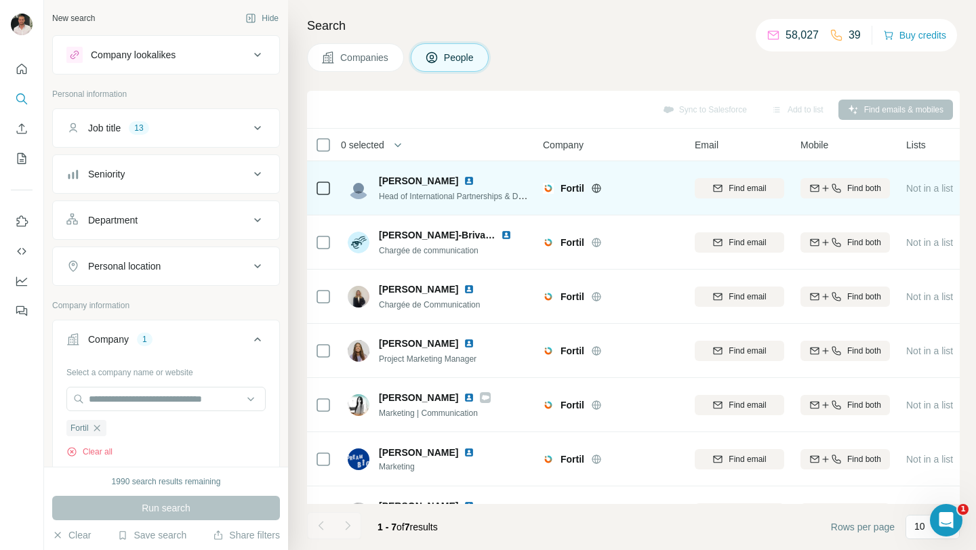 This screenshot has width=976, height=550. What do you see at coordinates (152, 535) in the screenshot?
I see `button: Save search` at bounding box center [152, 535].